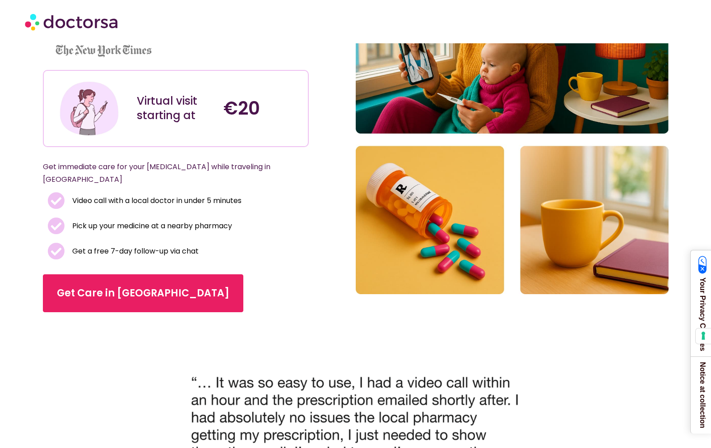 The height and width of the screenshot is (448, 711). Describe the element at coordinates (134, 251) in the screenshot. I see `span: Get a free 7-day follow-up via chat` at that location.